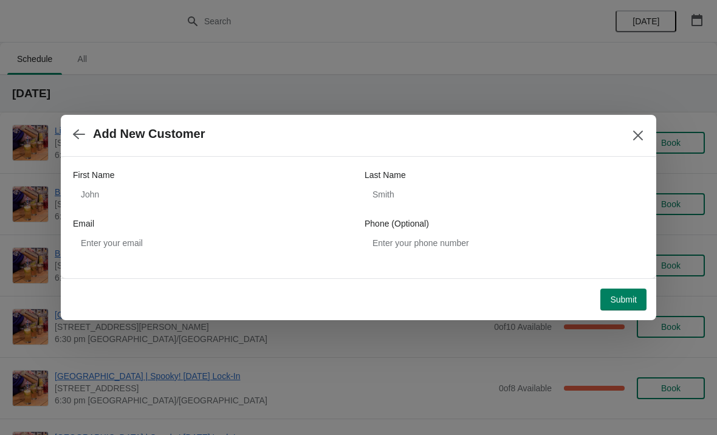 The width and height of the screenshot is (717, 435). I want to click on label: Email, so click(83, 224).